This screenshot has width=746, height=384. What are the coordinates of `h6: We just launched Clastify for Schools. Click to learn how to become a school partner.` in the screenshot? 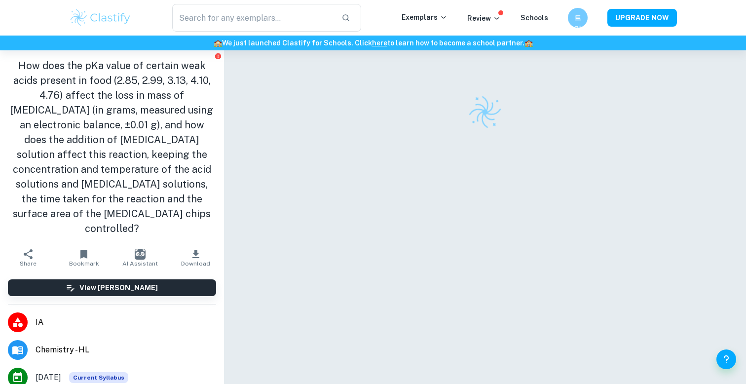 It's located at (373, 43).